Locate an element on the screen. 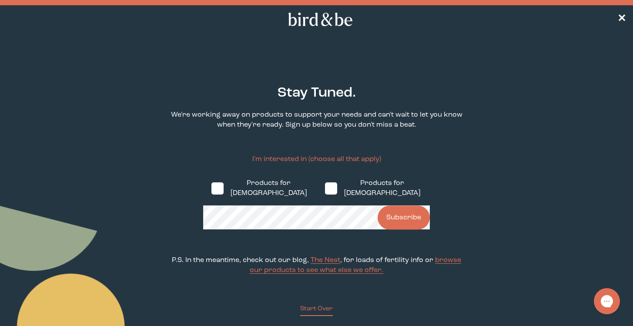 The height and width of the screenshot is (326, 633). a: Start Over is located at coordinates (316, 299).